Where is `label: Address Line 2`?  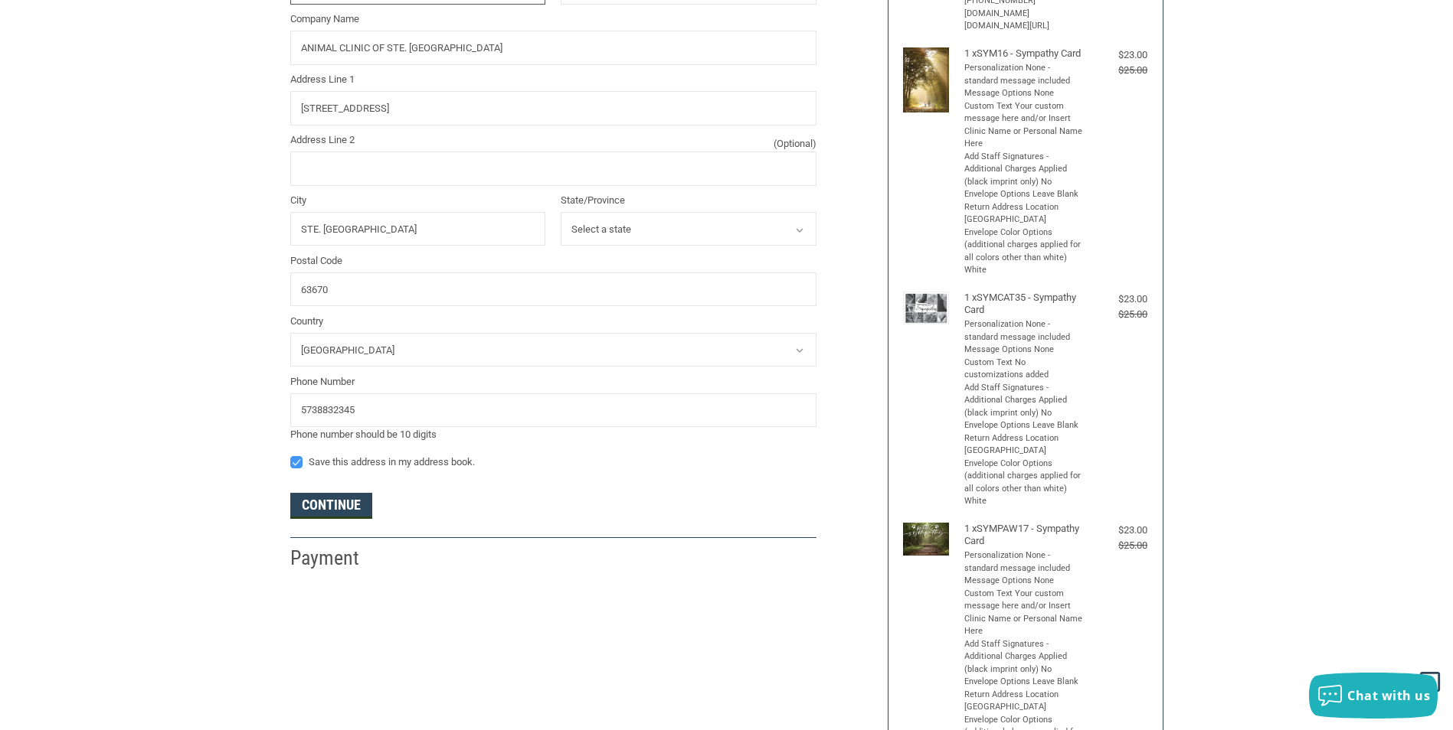
label: Address Line 2 is located at coordinates (553, 140).